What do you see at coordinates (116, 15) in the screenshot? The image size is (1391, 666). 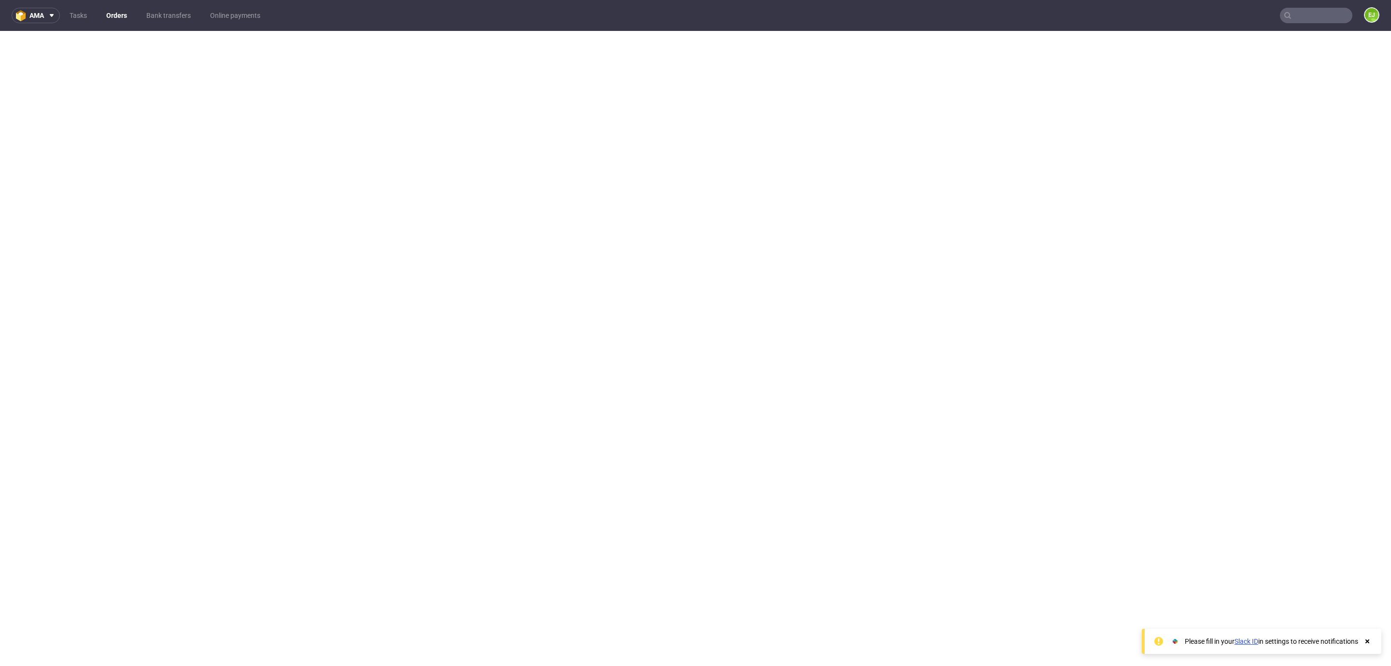 I see `a: Orders` at bounding box center [116, 15].